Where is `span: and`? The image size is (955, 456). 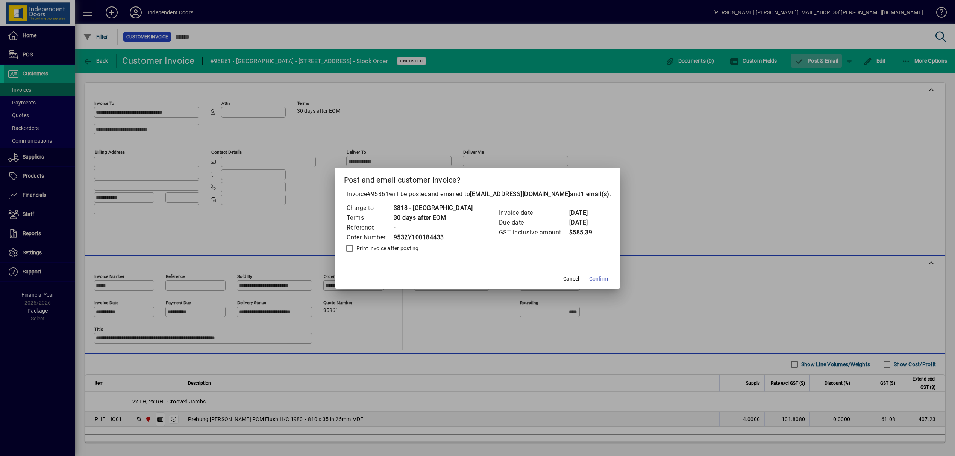
span: and is located at coordinates (590, 194).